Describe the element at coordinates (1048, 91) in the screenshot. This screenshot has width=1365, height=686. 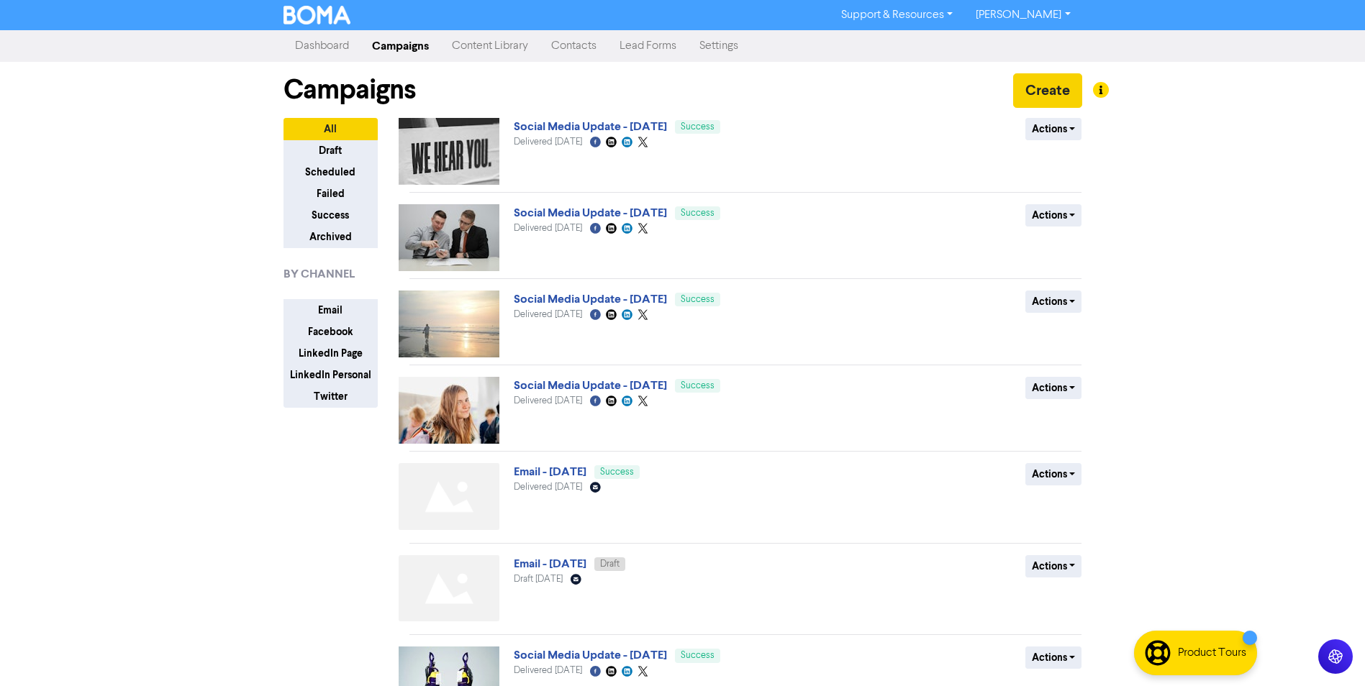
I see `button: Create` at that location.